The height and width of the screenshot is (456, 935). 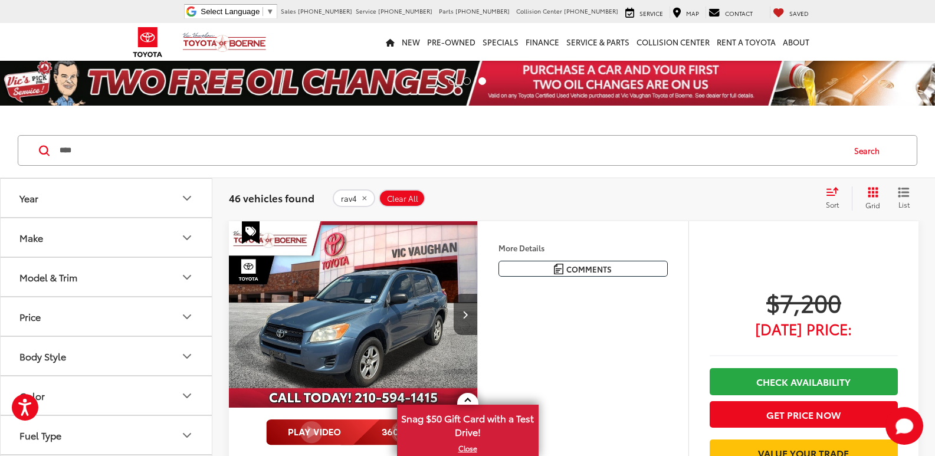 I want to click on button: Toggle Chat Window, so click(x=904, y=426).